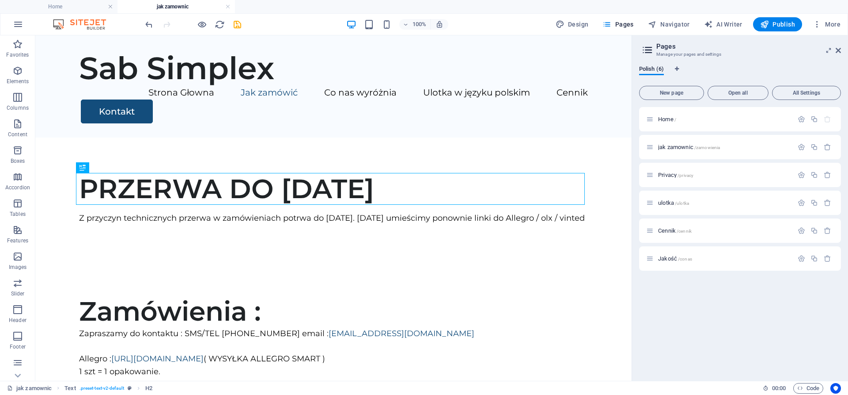 Image resolution: width=848 pixels, height=395 pixels. Describe the element at coordinates (723, 24) in the screenshot. I see `span: AI Writer` at that location.